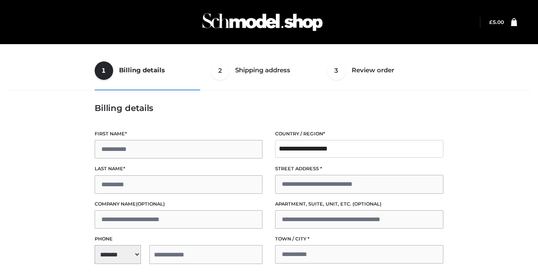 This screenshot has width=538, height=272. I want to click on h3: Billing details, so click(269, 108).